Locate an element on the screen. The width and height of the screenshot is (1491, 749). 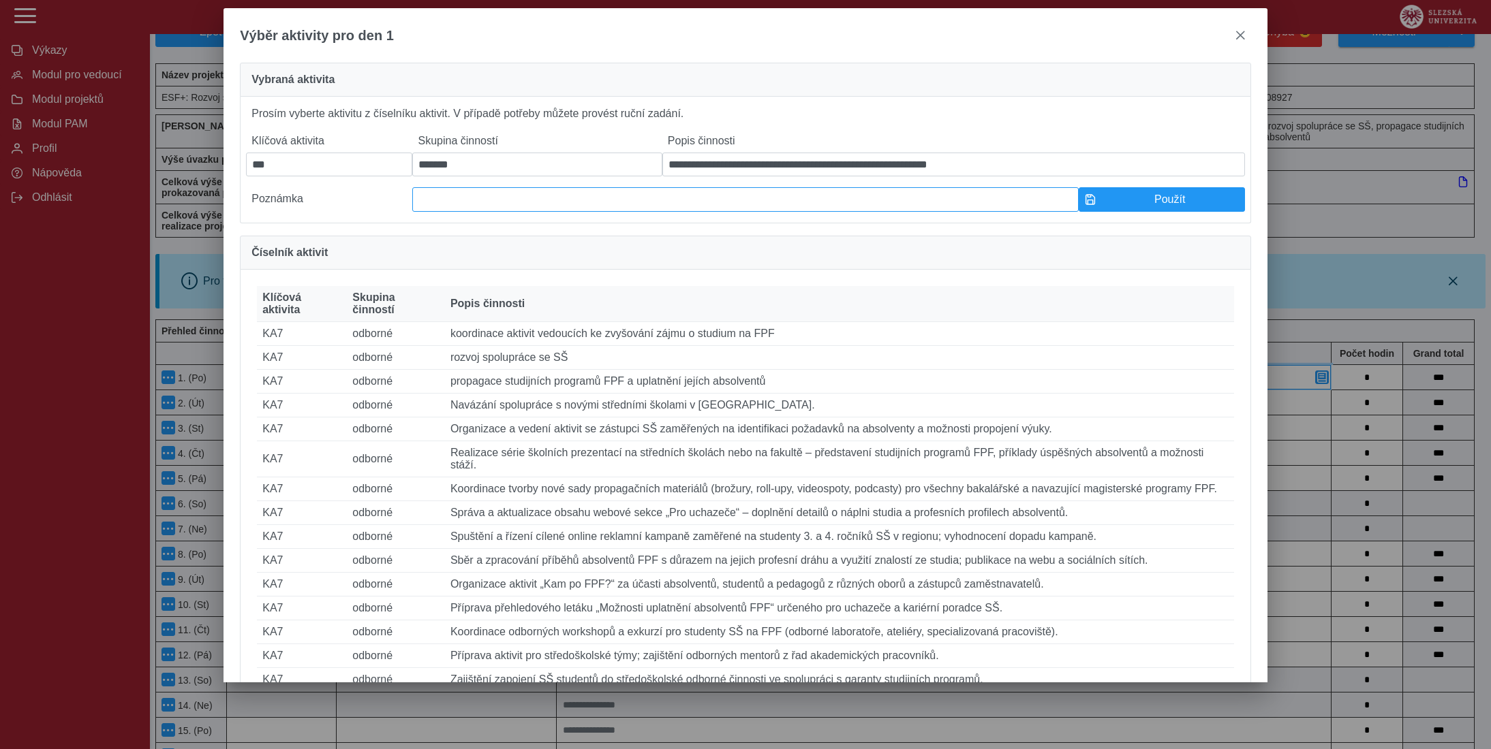
td: Zajištění zapojení SŠ studentů do středoškolské odborné činnosti ve spolupráci s garanty studijní... is located at coordinates (839, 680).